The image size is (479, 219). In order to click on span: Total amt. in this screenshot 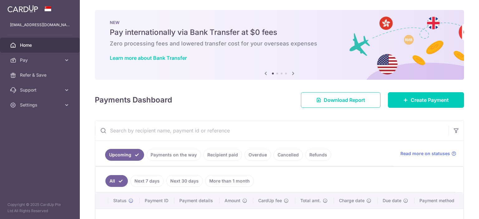, I will do `click(311, 201)`.